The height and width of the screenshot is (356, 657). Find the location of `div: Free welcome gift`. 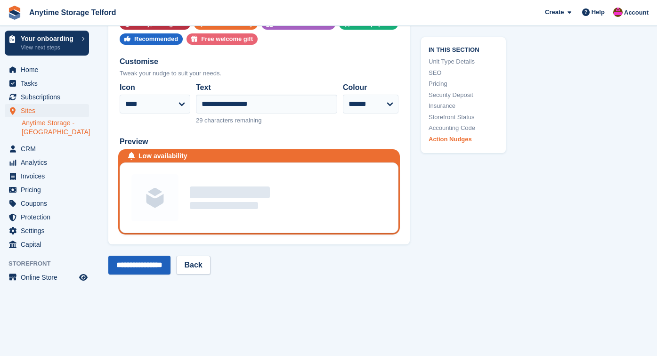

div: Free welcome gift is located at coordinates (227, 39).